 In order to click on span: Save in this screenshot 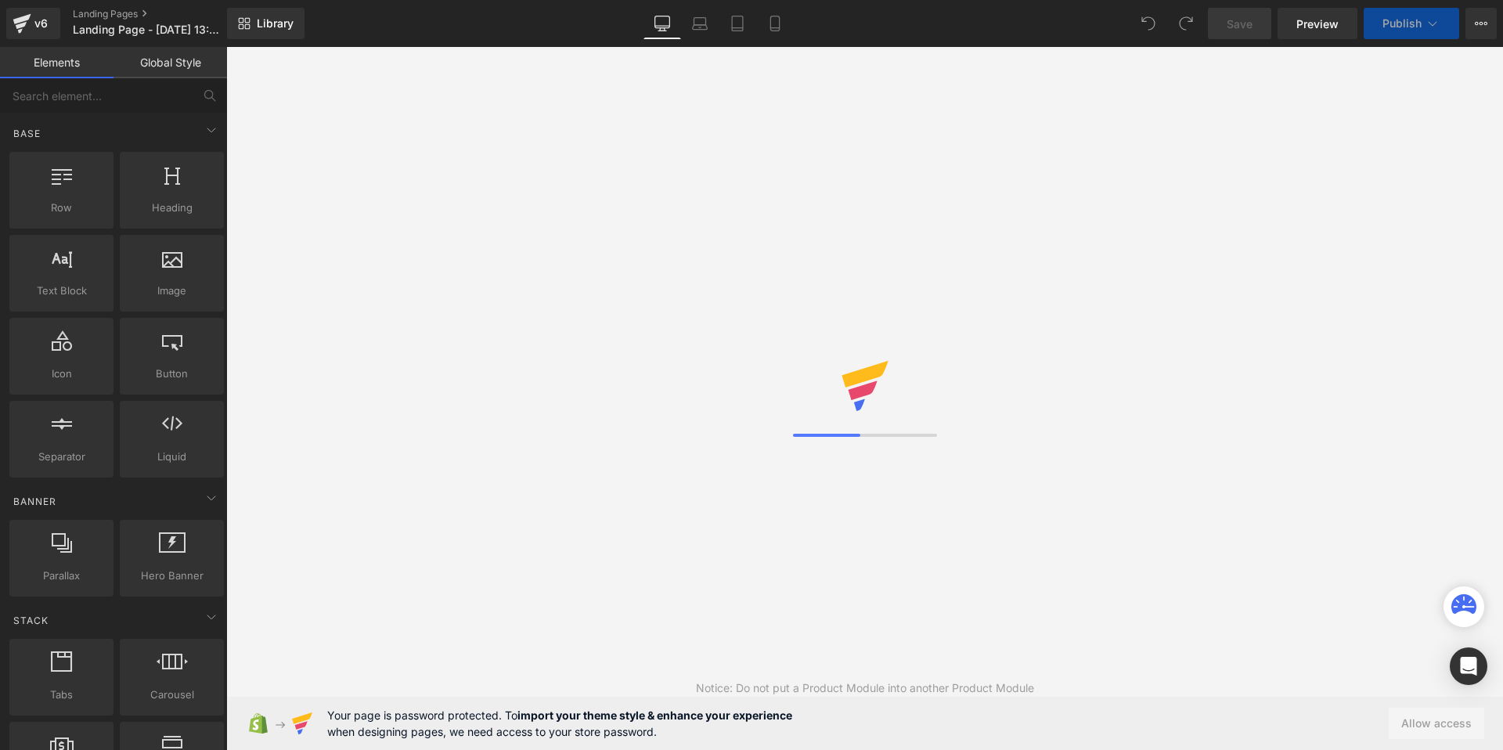, I will do `click(1239, 23)`.